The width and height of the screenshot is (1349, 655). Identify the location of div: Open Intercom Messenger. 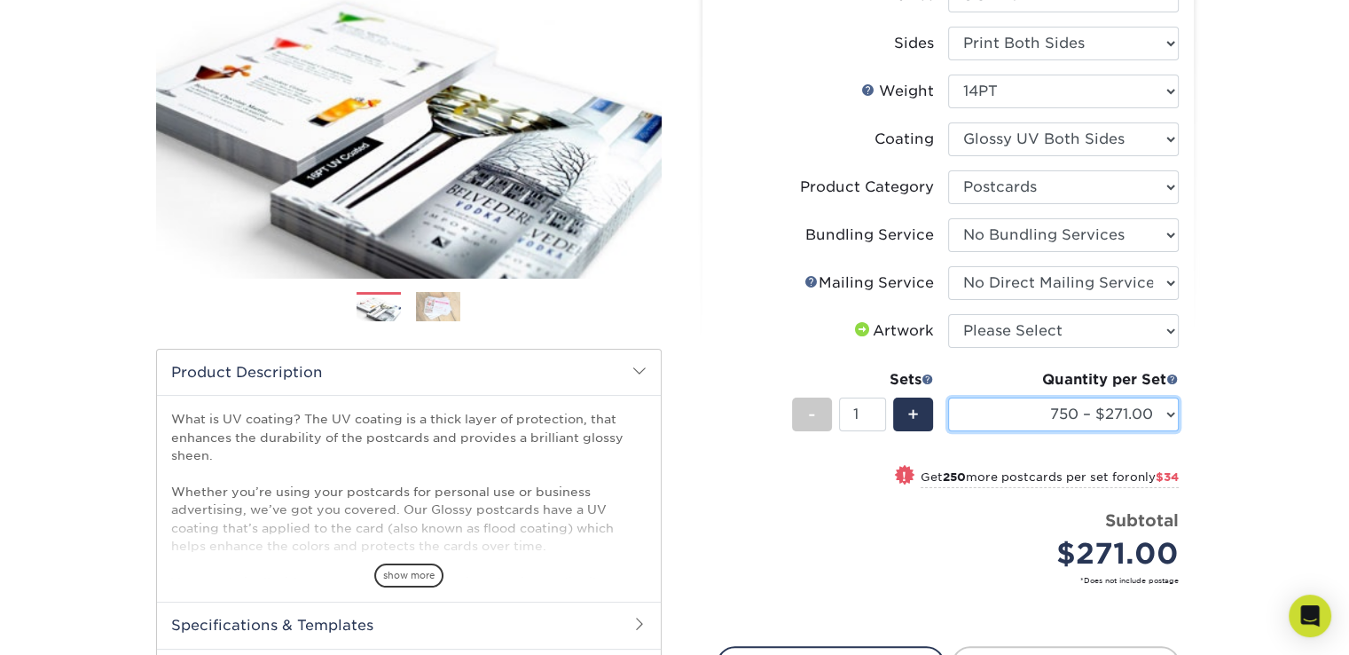
(1310, 616).